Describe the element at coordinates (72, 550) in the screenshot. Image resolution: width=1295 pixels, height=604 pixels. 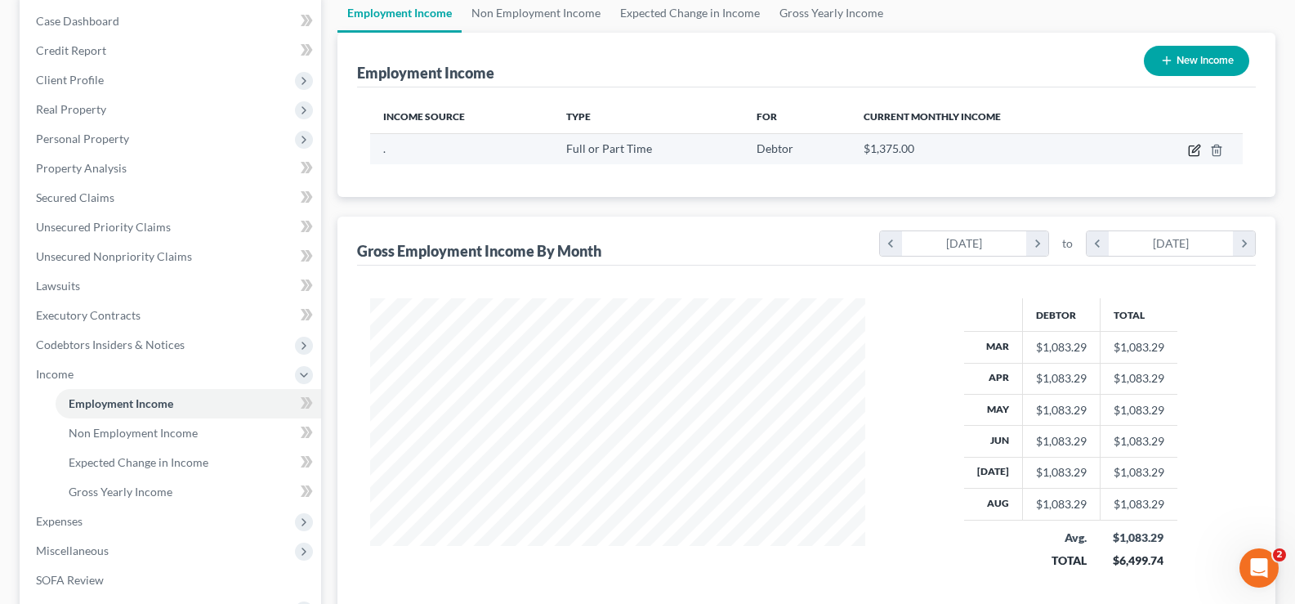
I see `span: Miscellaneous` at that location.